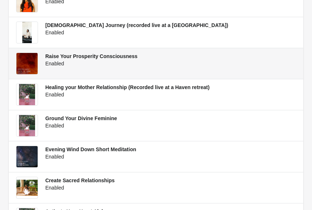 The height and width of the screenshot is (210, 312). What do you see at coordinates (27, 33) in the screenshot?
I see `img: Temple Journey (recorded live at a Haven)` at bounding box center [27, 33].